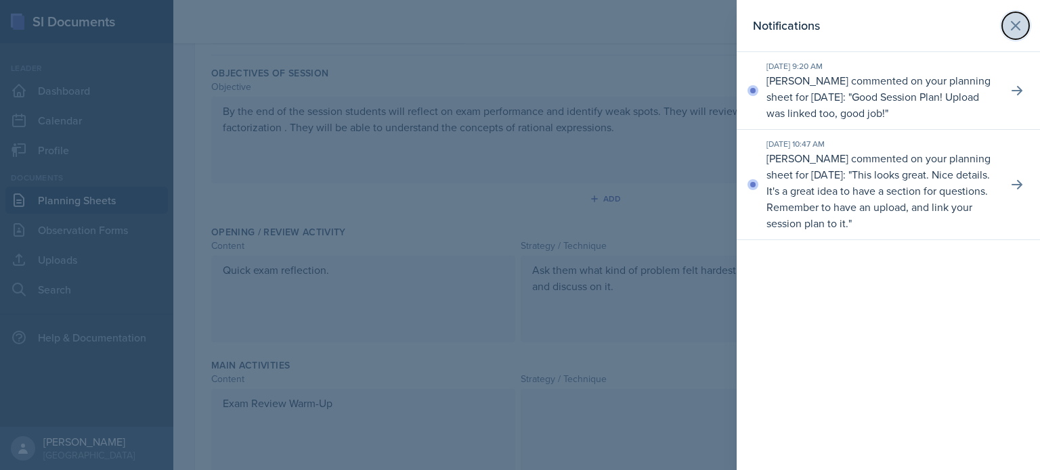 Image resolution: width=1040 pixels, height=470 pixels. Describe the element at coordinates (878, 199) in the screenshot. I see `p: This looks great. Nice details. It's a great idea to have a section for questions. Remember to ha...` at that location.